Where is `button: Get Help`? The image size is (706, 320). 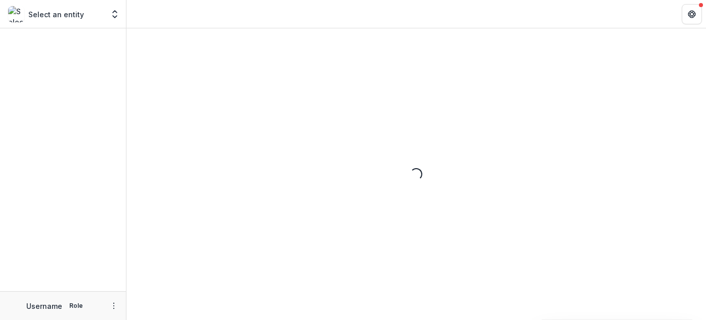 button: Get Help is located at coordinates (692, 14).